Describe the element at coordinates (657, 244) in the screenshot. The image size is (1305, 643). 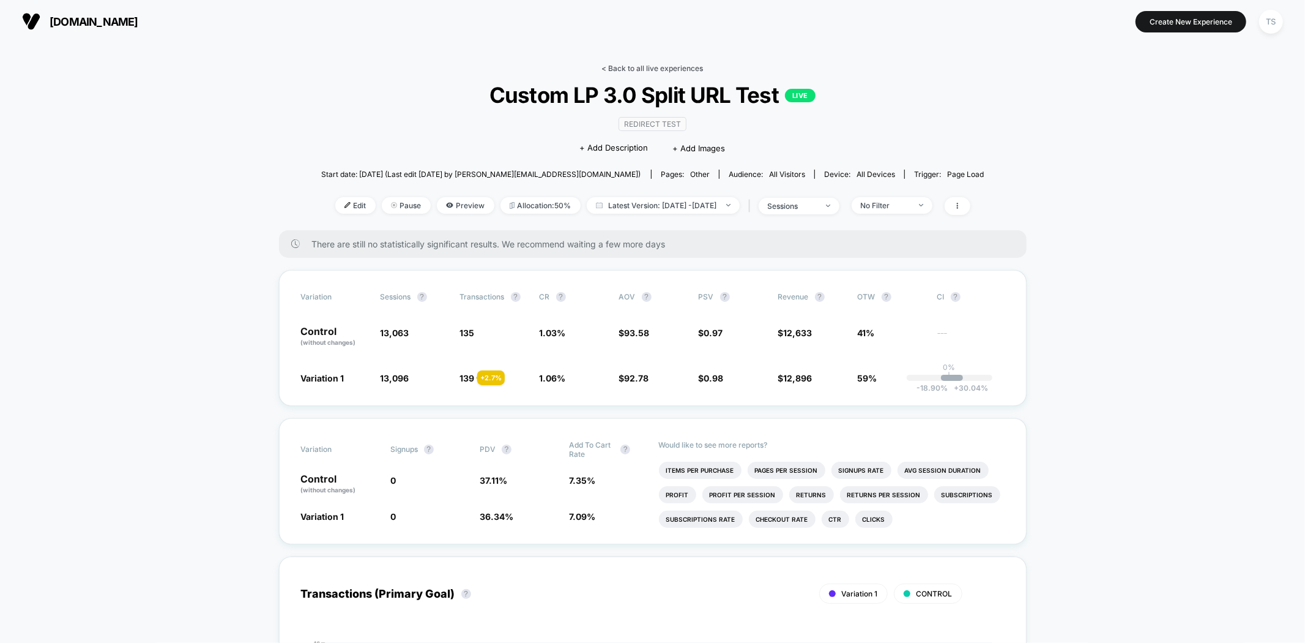
I see `span: There are still no statistically significant results. We recommend waiting a few more days` at that location.